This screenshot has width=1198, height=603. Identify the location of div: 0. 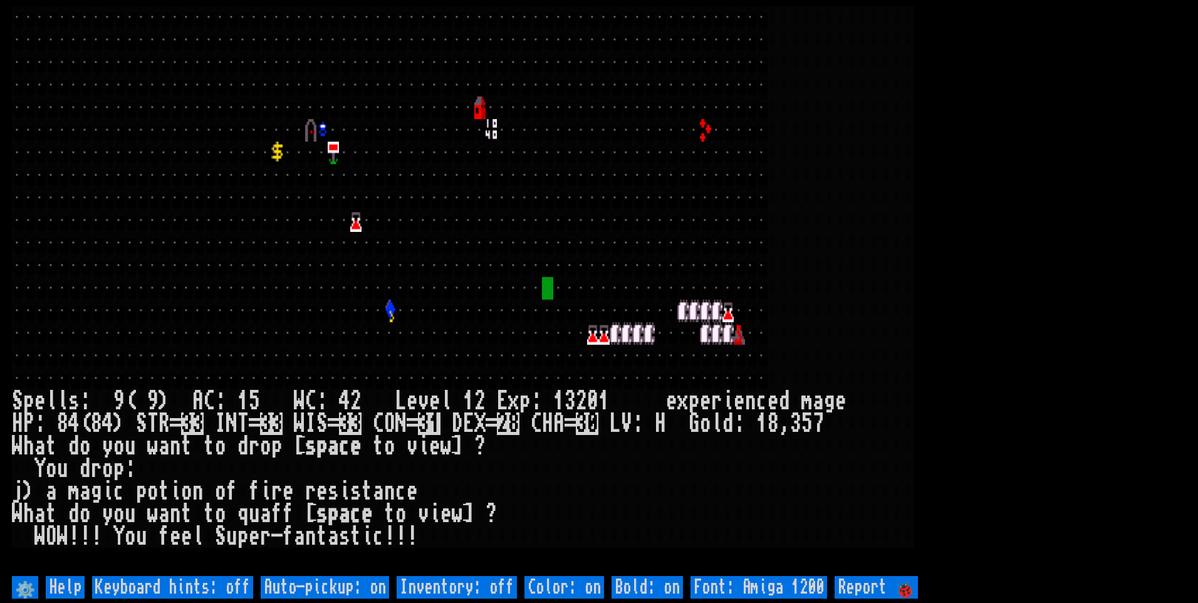
(593, 401).